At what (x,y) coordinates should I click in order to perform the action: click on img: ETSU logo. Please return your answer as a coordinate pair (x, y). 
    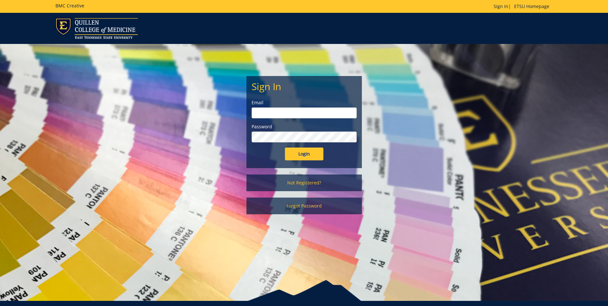
    Looking at the image, I should click on (96, 28).